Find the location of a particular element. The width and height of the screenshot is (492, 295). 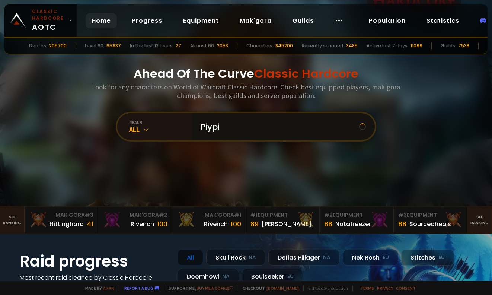

div: Stitches is located at coordinates (428, 257).